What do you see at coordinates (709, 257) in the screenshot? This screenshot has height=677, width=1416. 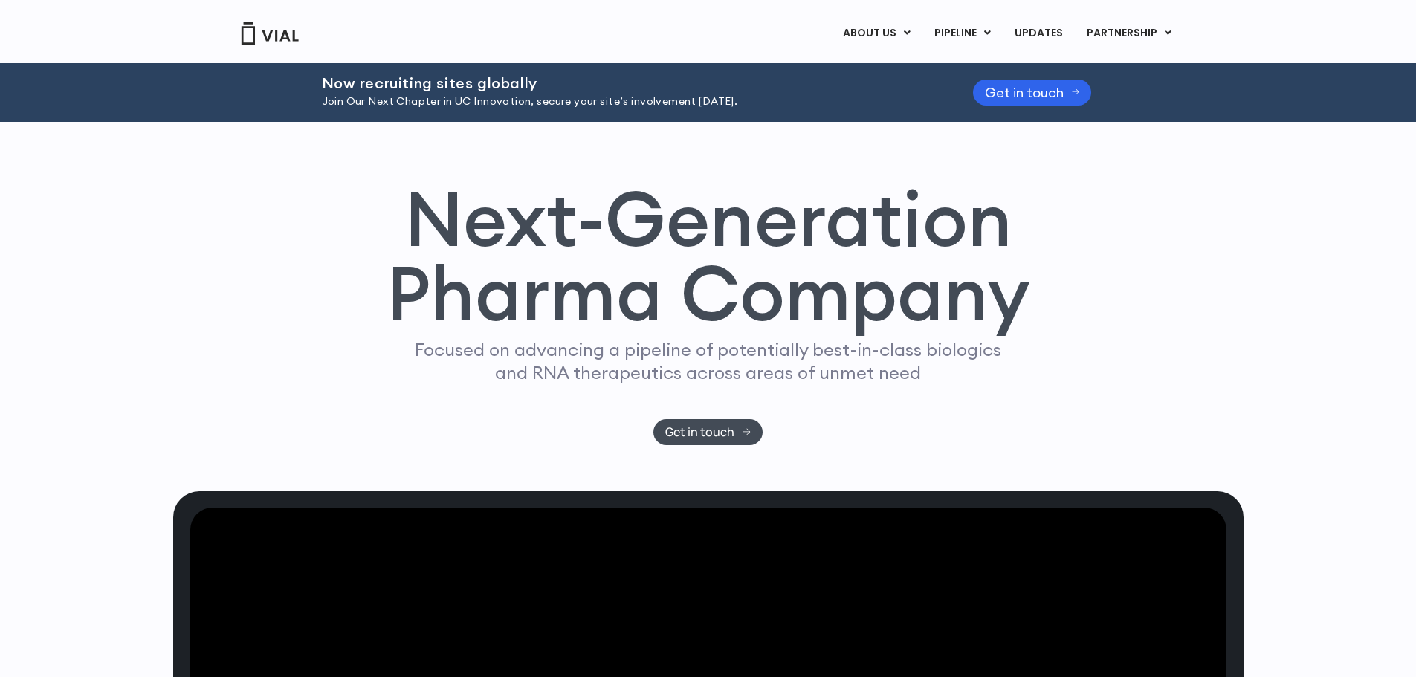 I see `h1: Next-Generation Pharma Company` at bounding box center [709, 257].